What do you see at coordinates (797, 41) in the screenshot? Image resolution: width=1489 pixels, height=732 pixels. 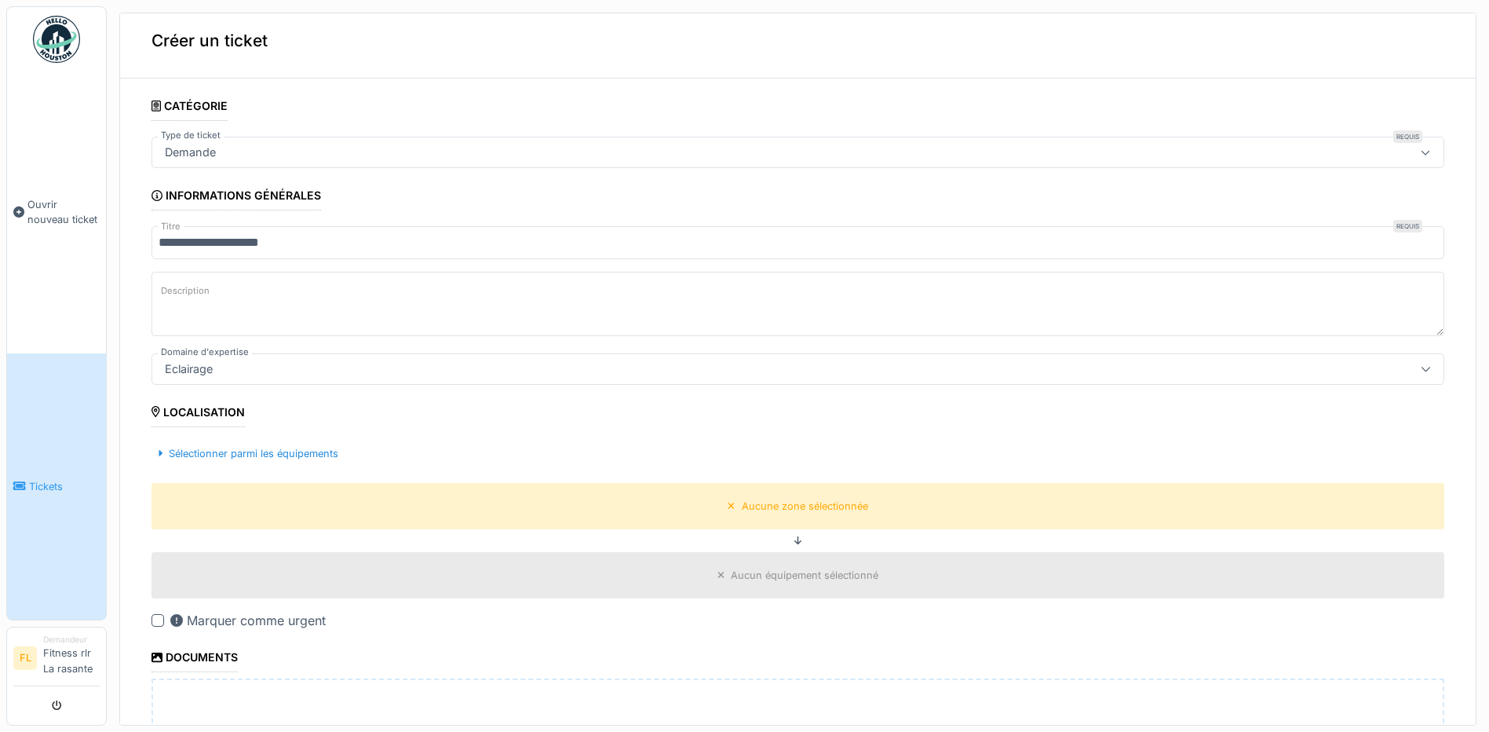 I see `div: Créer un ticket` at bounding box center [797, 41].